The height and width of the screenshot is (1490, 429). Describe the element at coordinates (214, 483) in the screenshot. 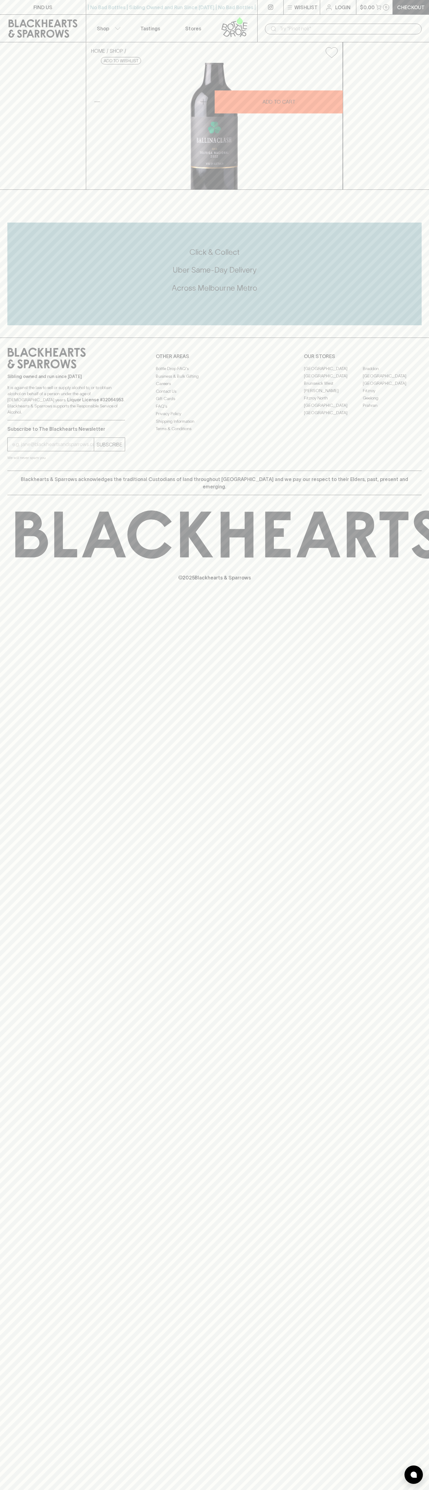

I see `p: Blackhearts & Sparrows acknowledges the traditional Custodians of land throughout [GEOGRAPHIC_DAT...` at that location.